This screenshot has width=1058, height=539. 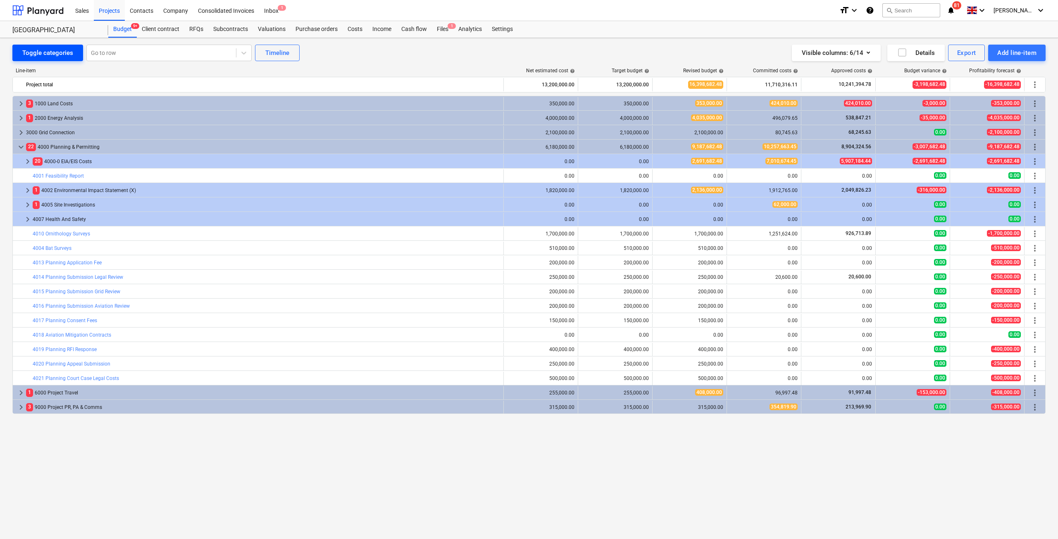 What do you see at coordinates (782, 161) in the screenshot?
I see `span: 7,010,674.45` at bounding box center [782, 161].